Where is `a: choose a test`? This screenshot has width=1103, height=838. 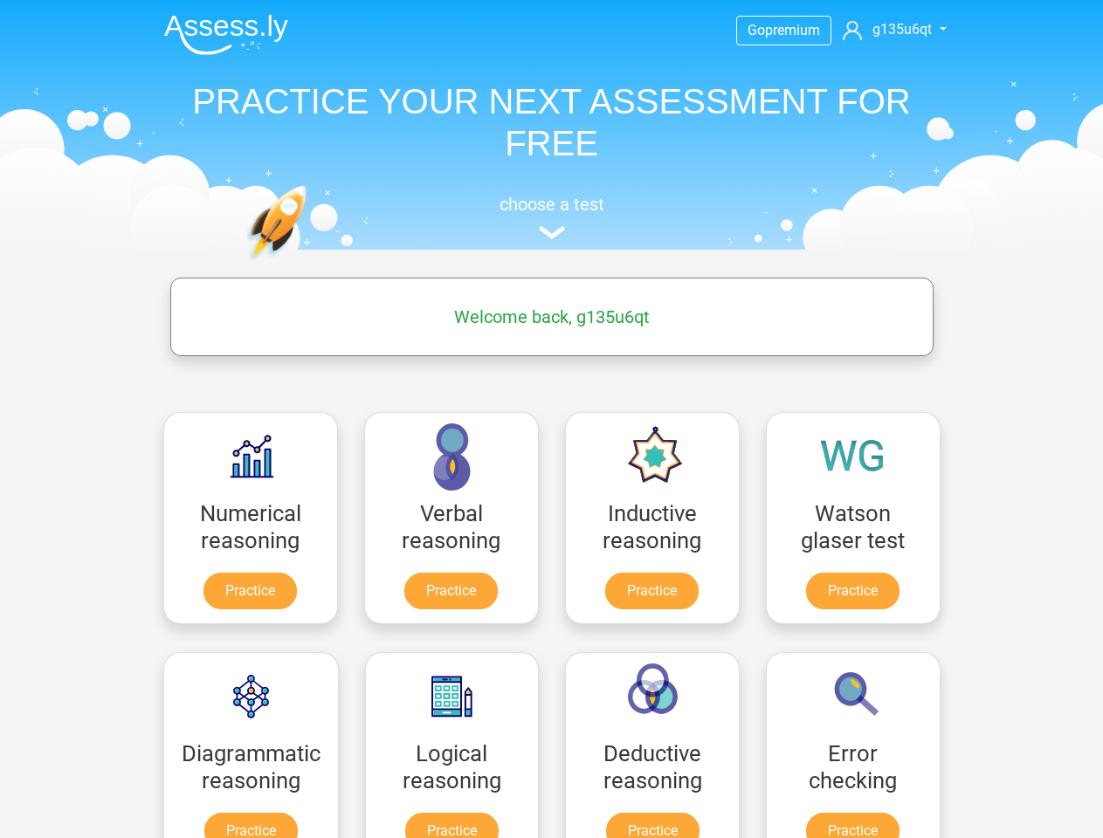 a: choose a test is located at coordinates (552, 217).